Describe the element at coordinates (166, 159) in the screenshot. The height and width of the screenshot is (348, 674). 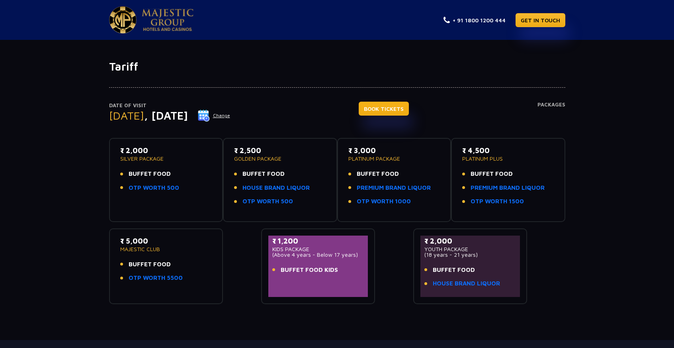
I see `p: SILVER PACKAGE` at that location.